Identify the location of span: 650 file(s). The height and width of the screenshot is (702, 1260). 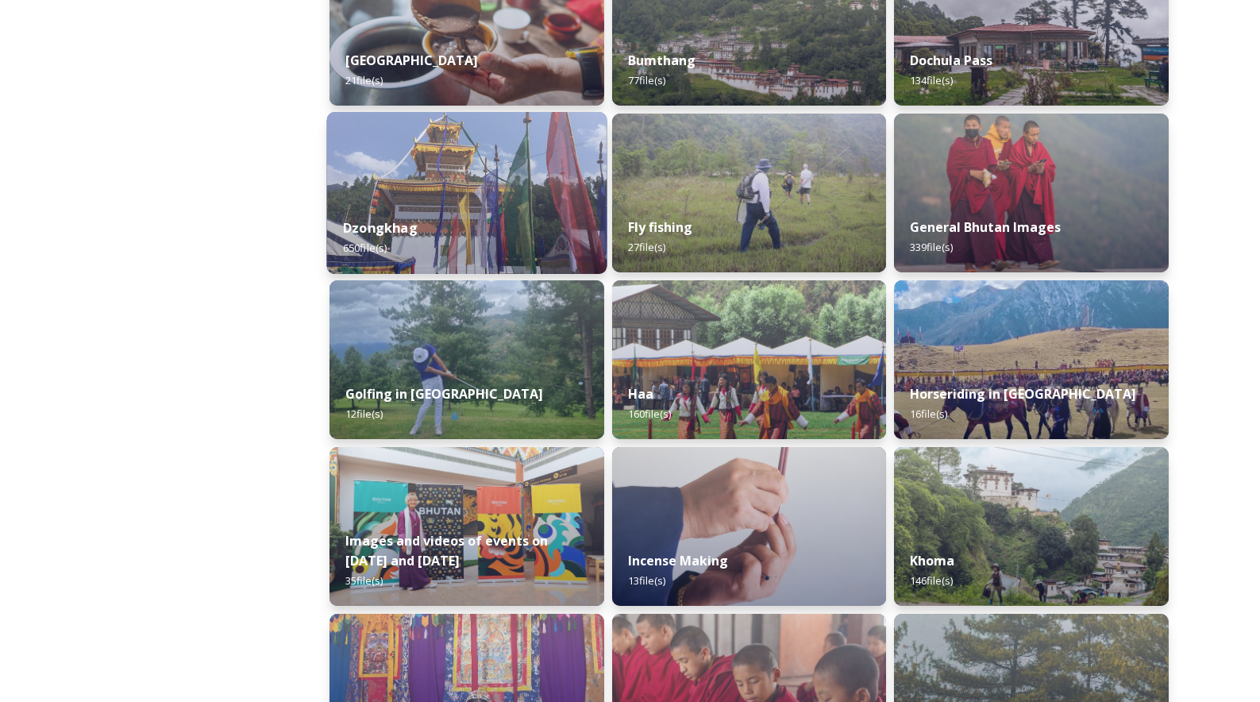
(364, 248).